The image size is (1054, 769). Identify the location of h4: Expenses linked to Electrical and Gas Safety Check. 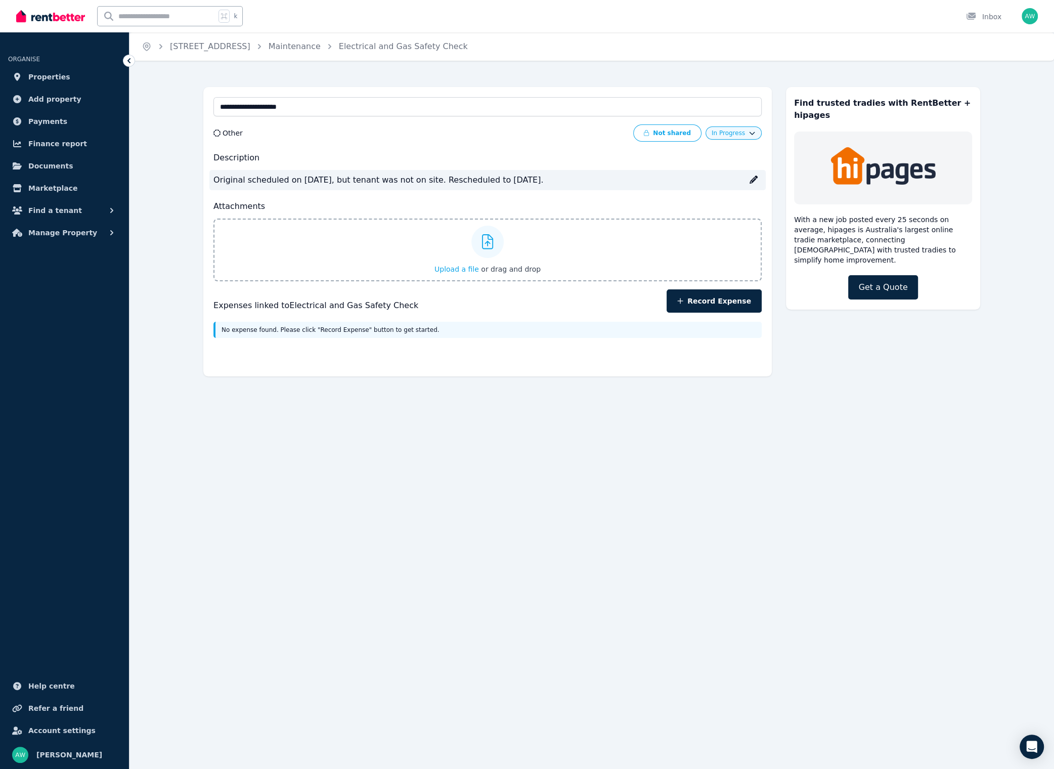
(487, 305).